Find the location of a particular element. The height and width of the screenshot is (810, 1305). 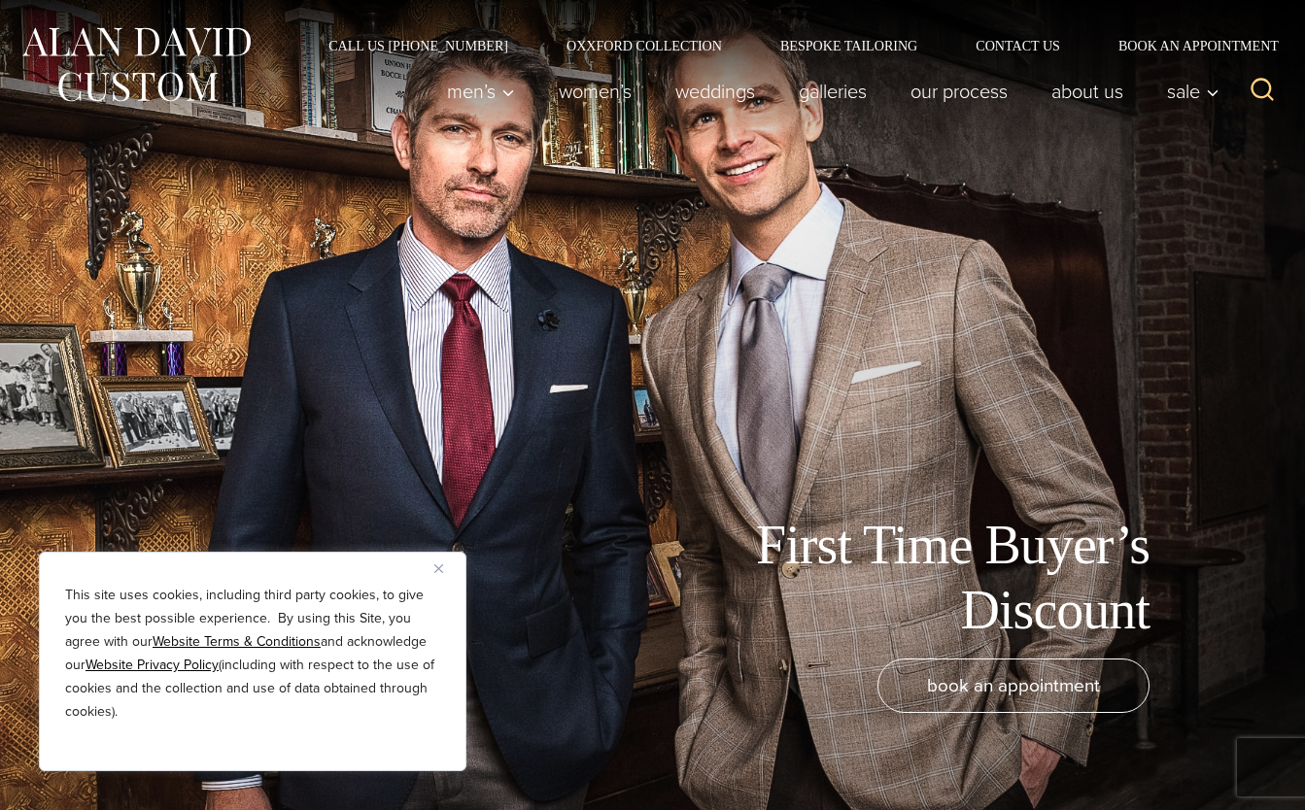

span: Men’s is located at coordinates (481, 91).